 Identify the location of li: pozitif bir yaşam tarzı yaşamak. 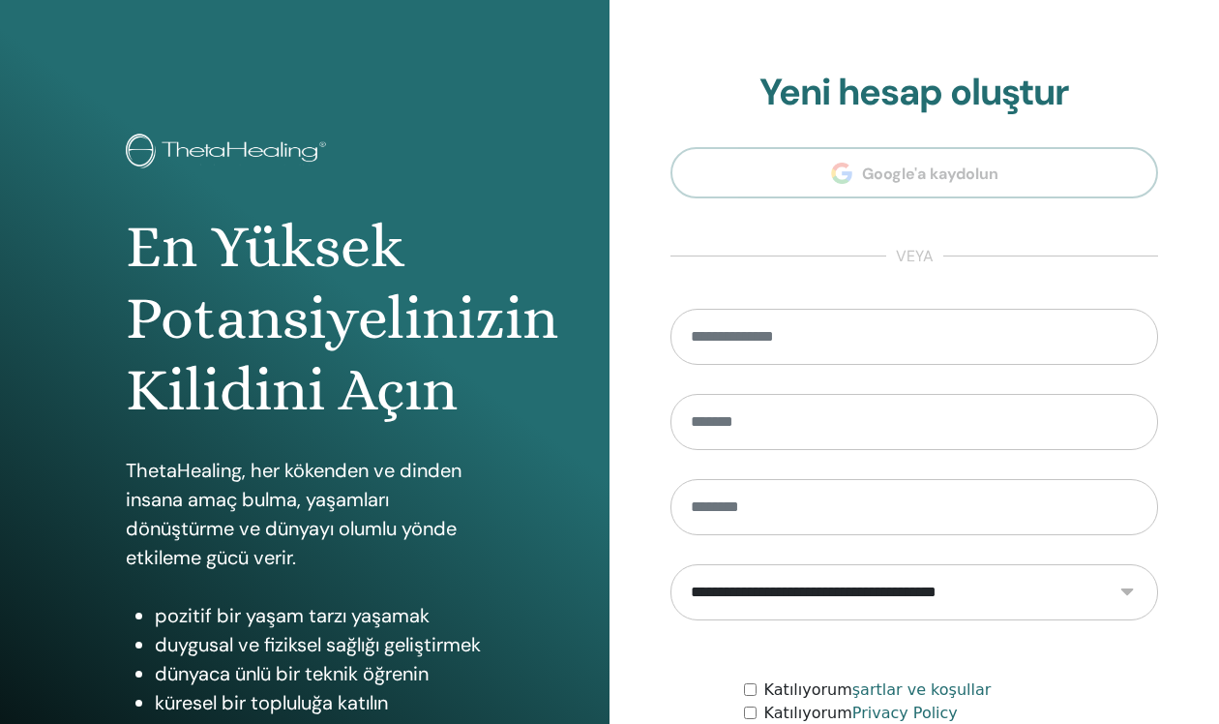
(319, 615).